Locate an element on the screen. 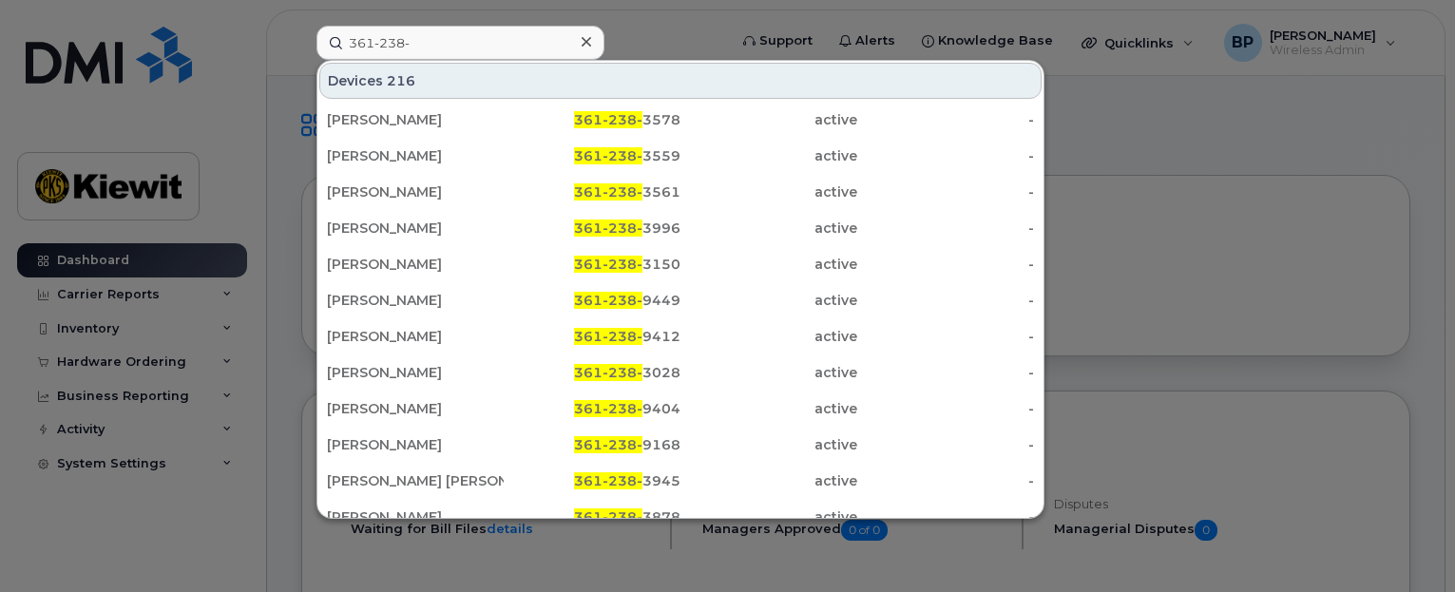 This screenshot has height=592, width=1455. div: 9168 is located at coordinates (592, 445).